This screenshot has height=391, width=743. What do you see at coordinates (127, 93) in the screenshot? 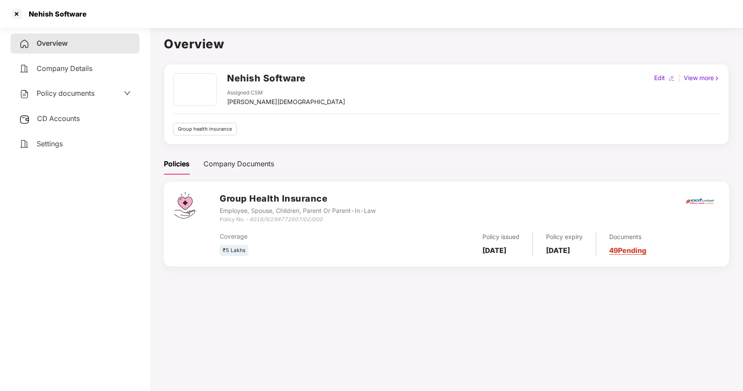
I see `span: down` at bounding box center [127, 93].